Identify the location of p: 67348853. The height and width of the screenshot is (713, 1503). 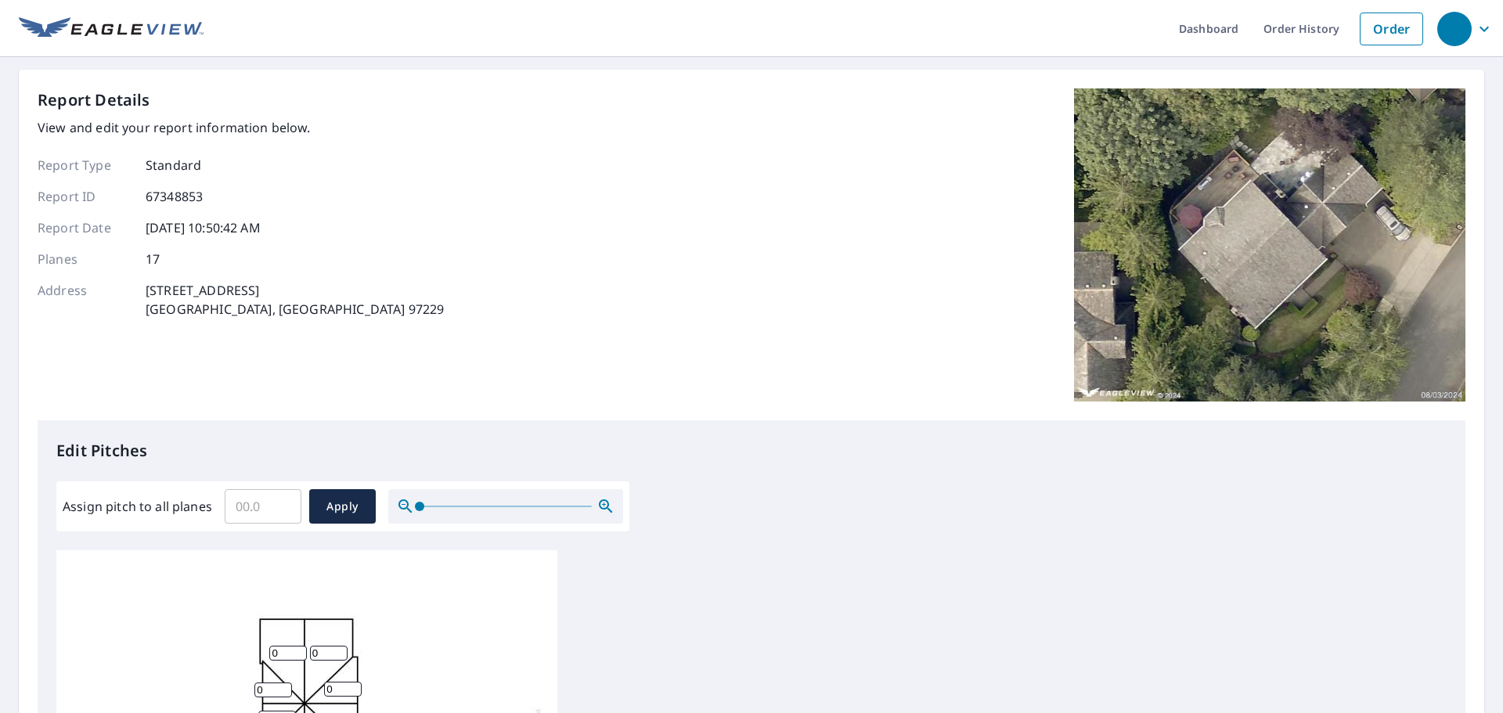
(174, 197).